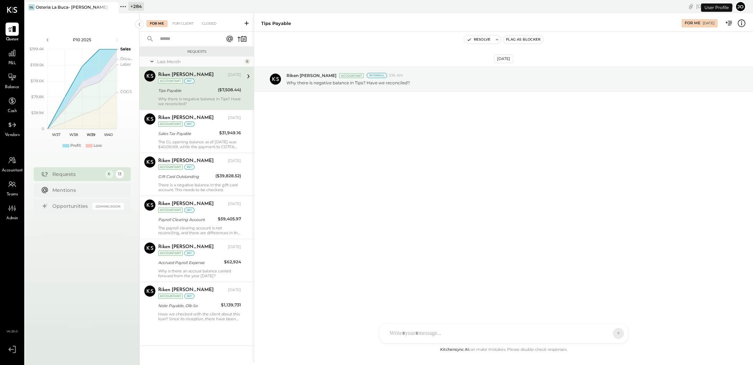 This screenshot has height=365, width=753. Describe the element at coordinates (12, 171) in the screenshot. I see `span: Accountant` at that location.